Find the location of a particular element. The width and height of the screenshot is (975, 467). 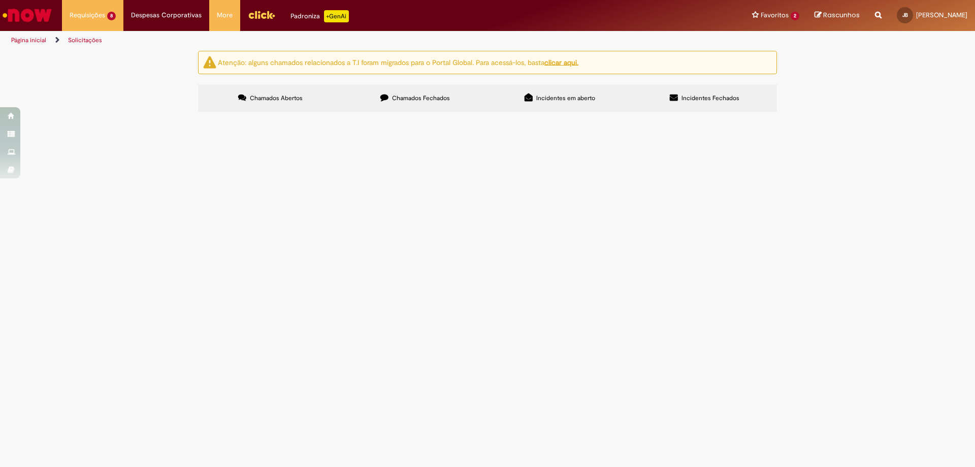

a: clicar aqui. is located at coordinates (561, 62).